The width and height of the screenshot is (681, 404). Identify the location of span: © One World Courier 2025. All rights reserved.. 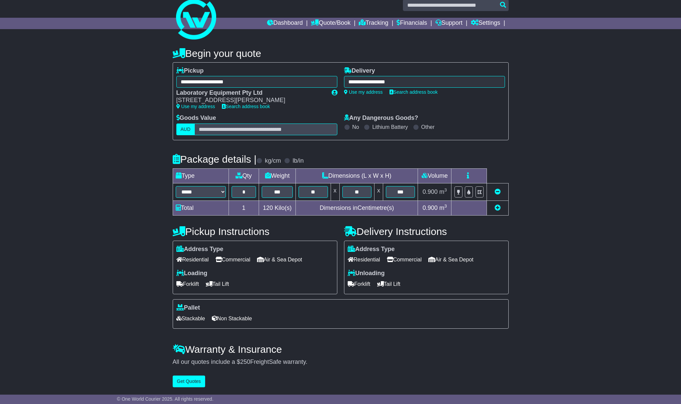
(165, 399).